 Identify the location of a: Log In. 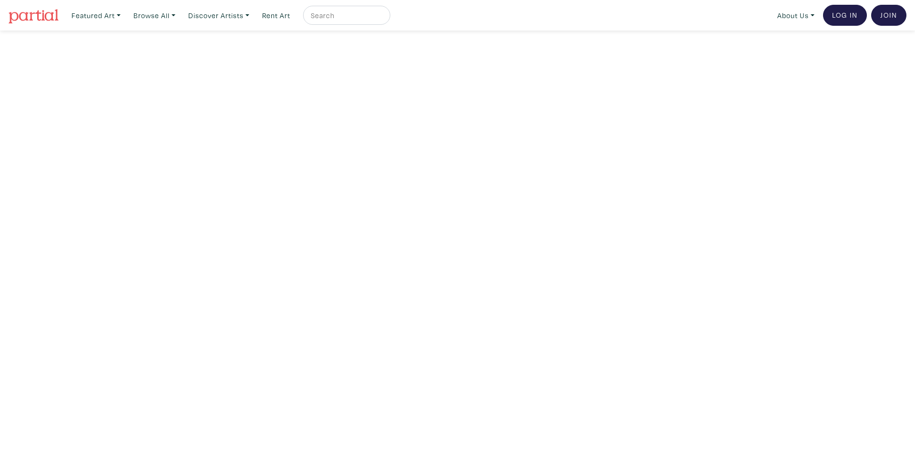
(845, 15).